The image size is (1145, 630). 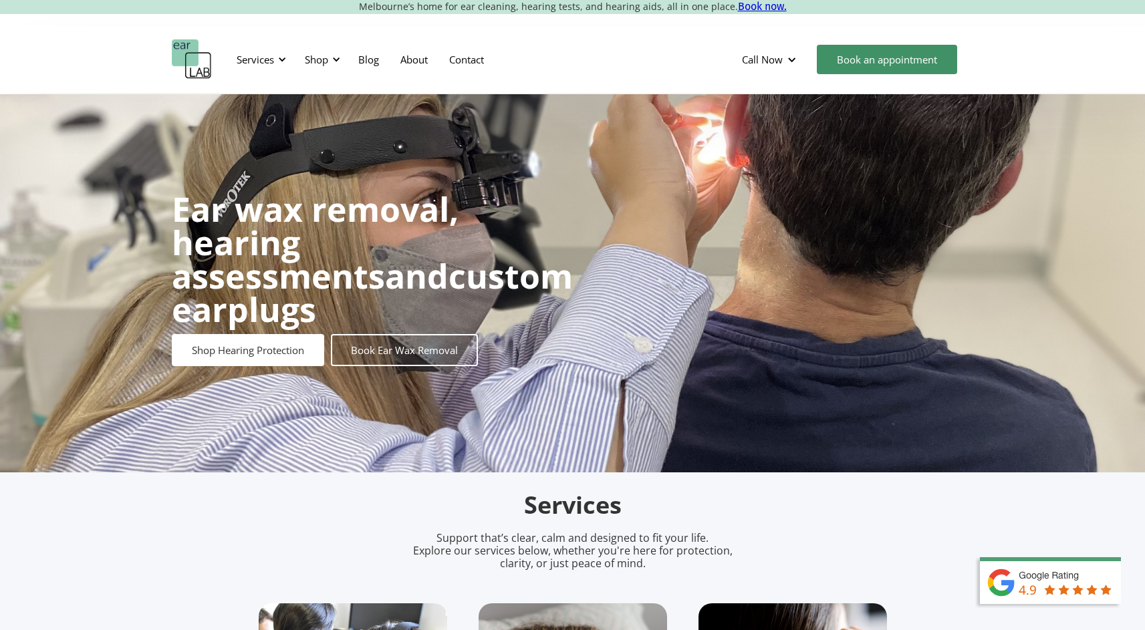 I want to click on h2: Services, so click(x=573, y=505).